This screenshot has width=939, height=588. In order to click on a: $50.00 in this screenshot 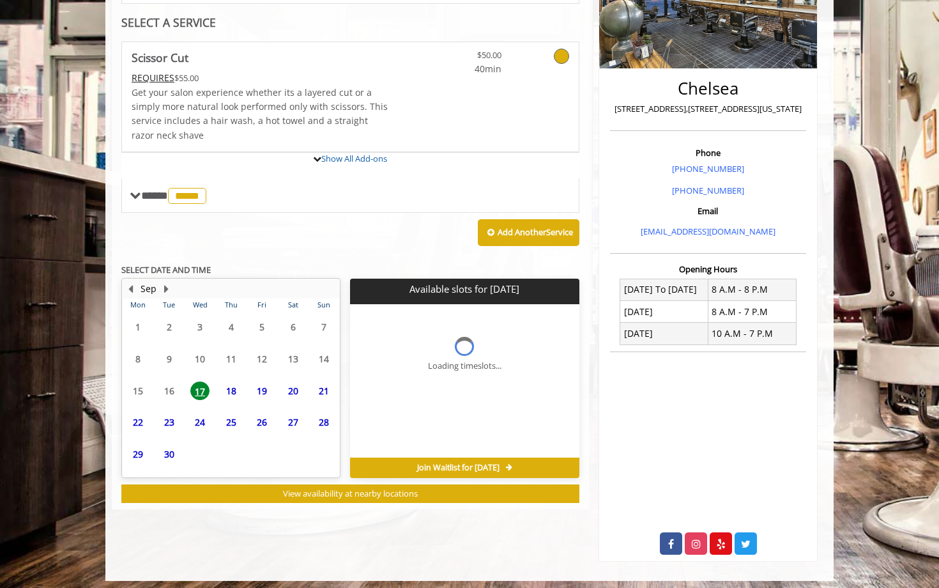, I will do `click(464, 59)`.